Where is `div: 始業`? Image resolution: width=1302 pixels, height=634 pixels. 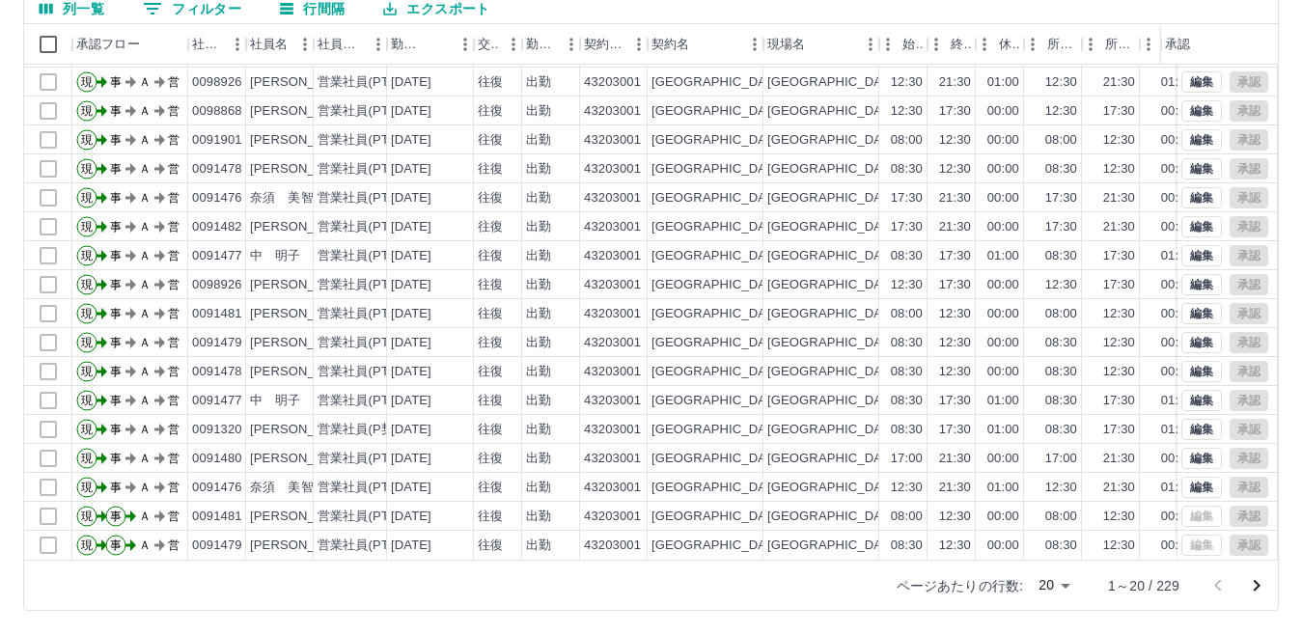
div: 始業 is located at coordinates (903, 44).